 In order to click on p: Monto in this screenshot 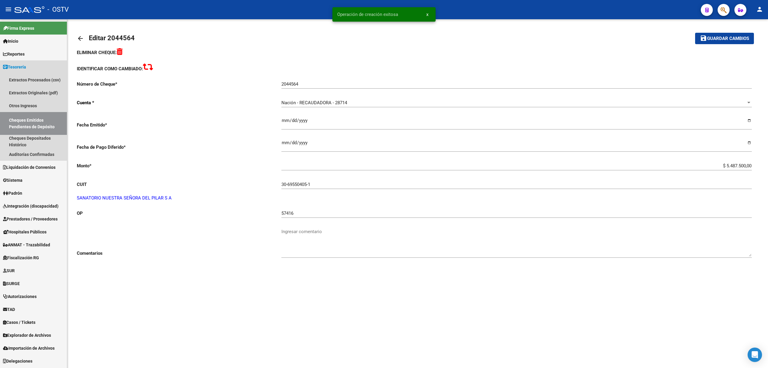, I will do `click(179, 166)`.